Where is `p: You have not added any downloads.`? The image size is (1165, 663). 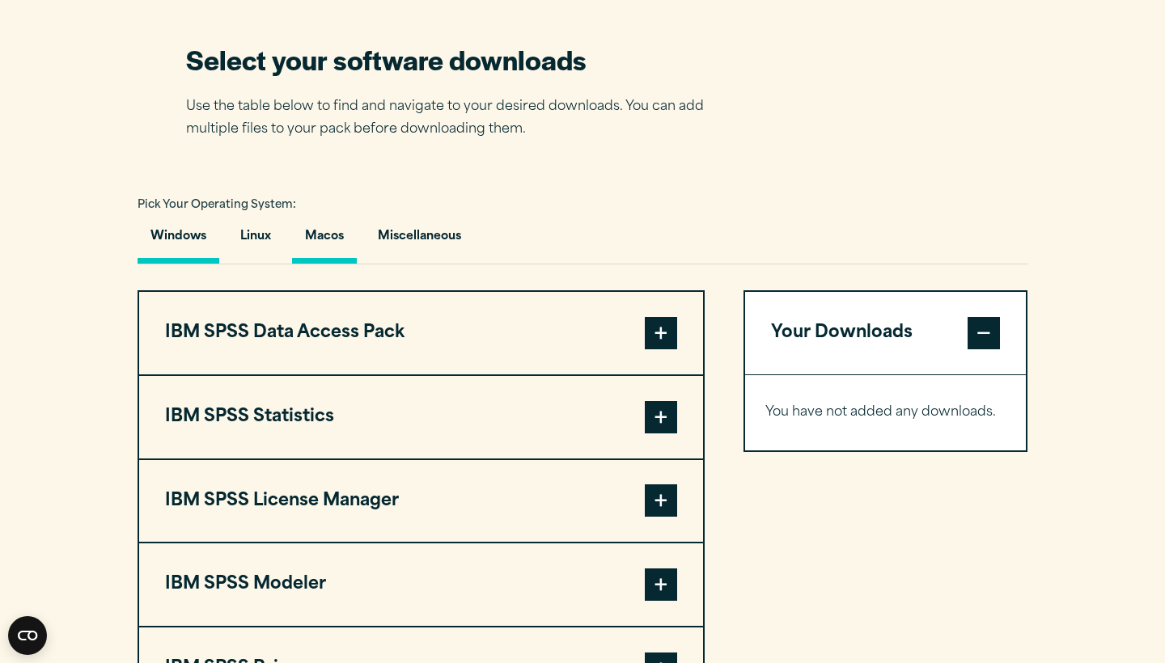
p: You have not added any downloads. is located at coordinates (885, 413).